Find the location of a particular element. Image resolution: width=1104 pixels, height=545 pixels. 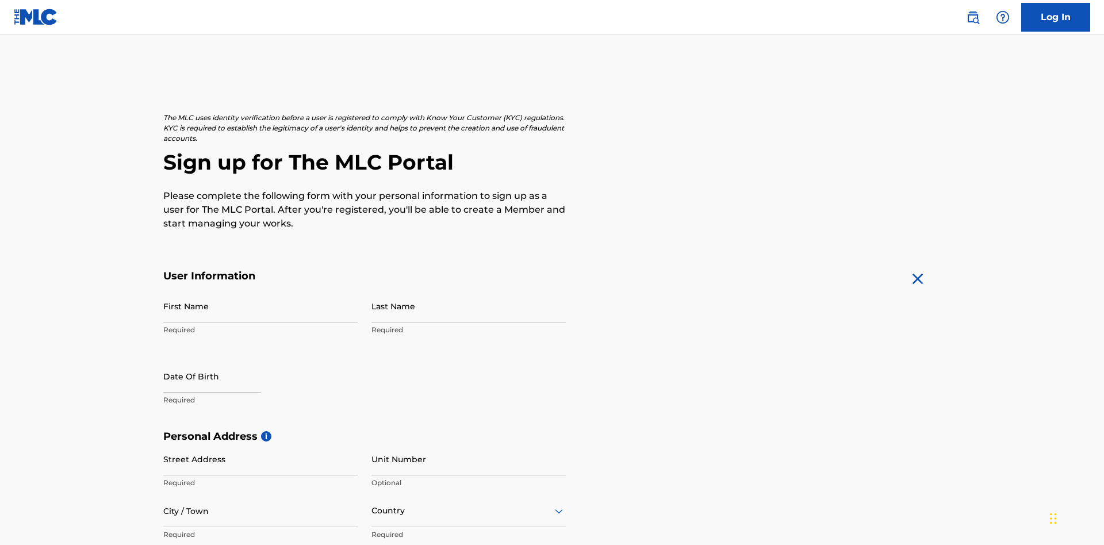

img: close is located at coordinates (917, 279).